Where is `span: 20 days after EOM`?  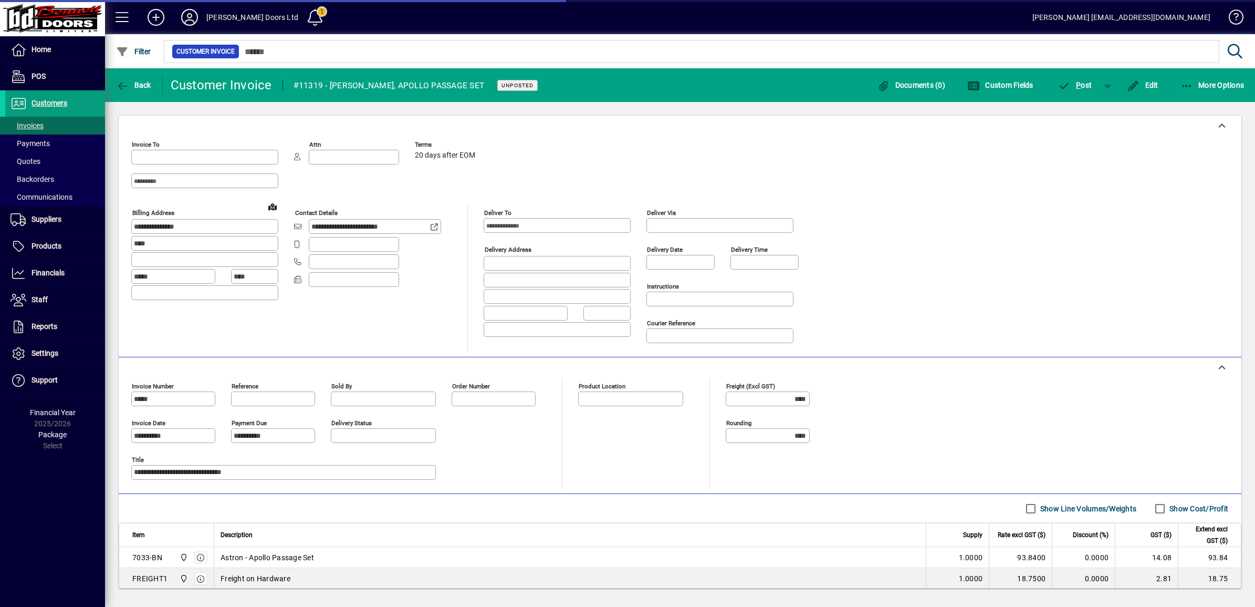 span: 20 days after EOM is located at coordinates (445, 155).